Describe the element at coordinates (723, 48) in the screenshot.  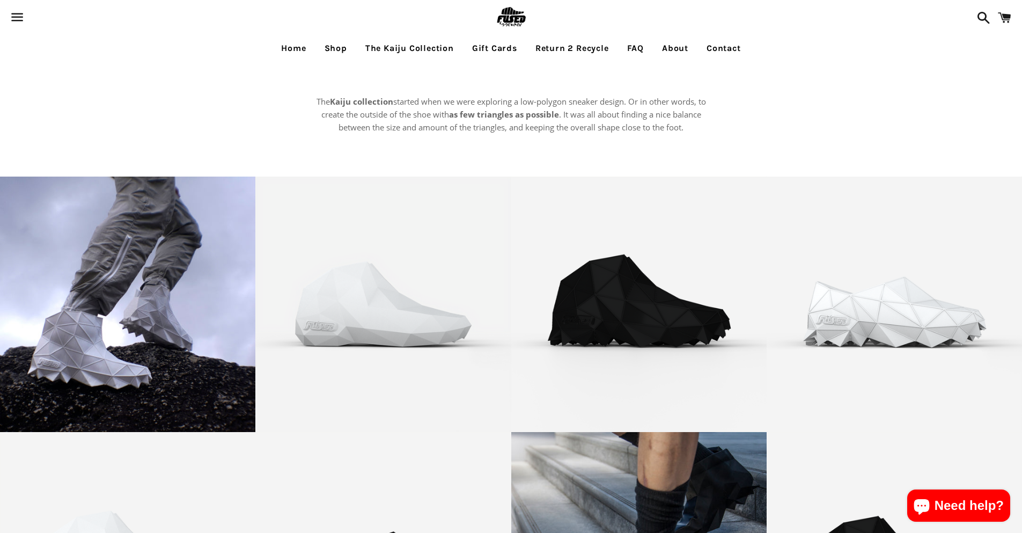
I see `a: Contact` at that location.